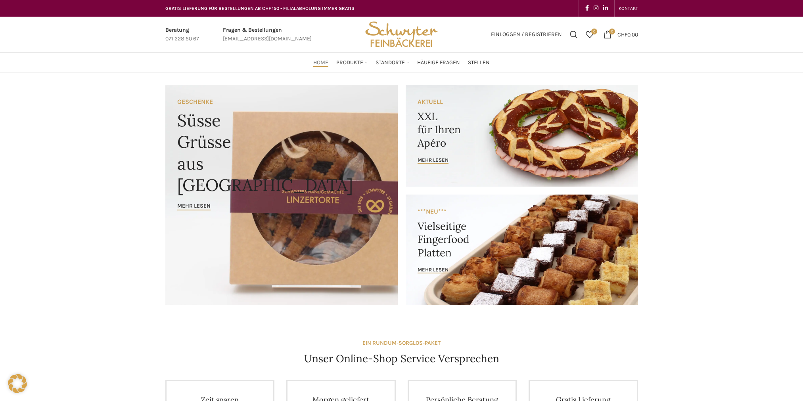 Image resolution: width=803 pixels, height=401 pixels. Describe the element at coordinates (590, 35) in the screenshot. I see `div: Meine Wunschliste` at that location.